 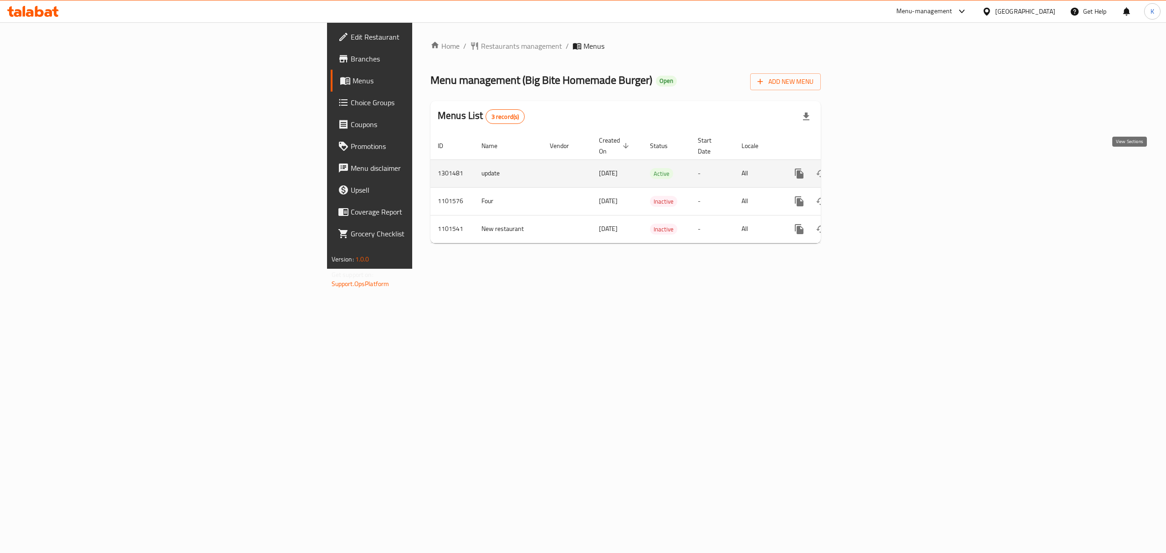 I want to click on span: Edit Restaurant, so click(x=433, y=37).